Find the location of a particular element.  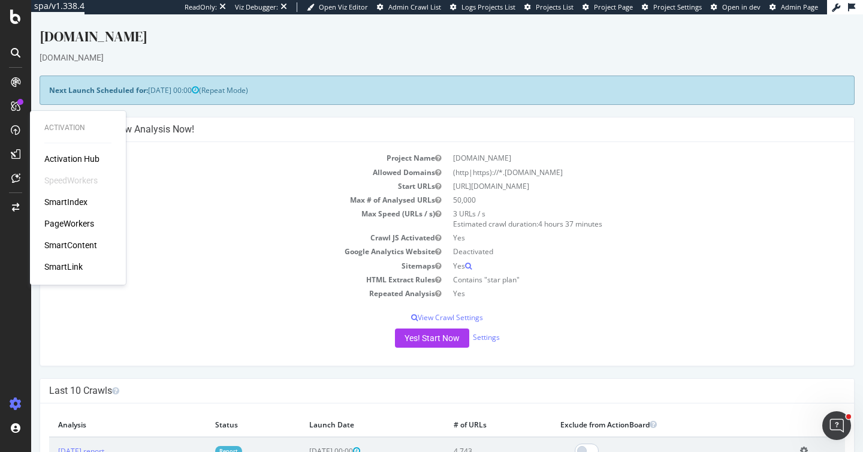

div: SmartContent is located at coordinates (71, 245).